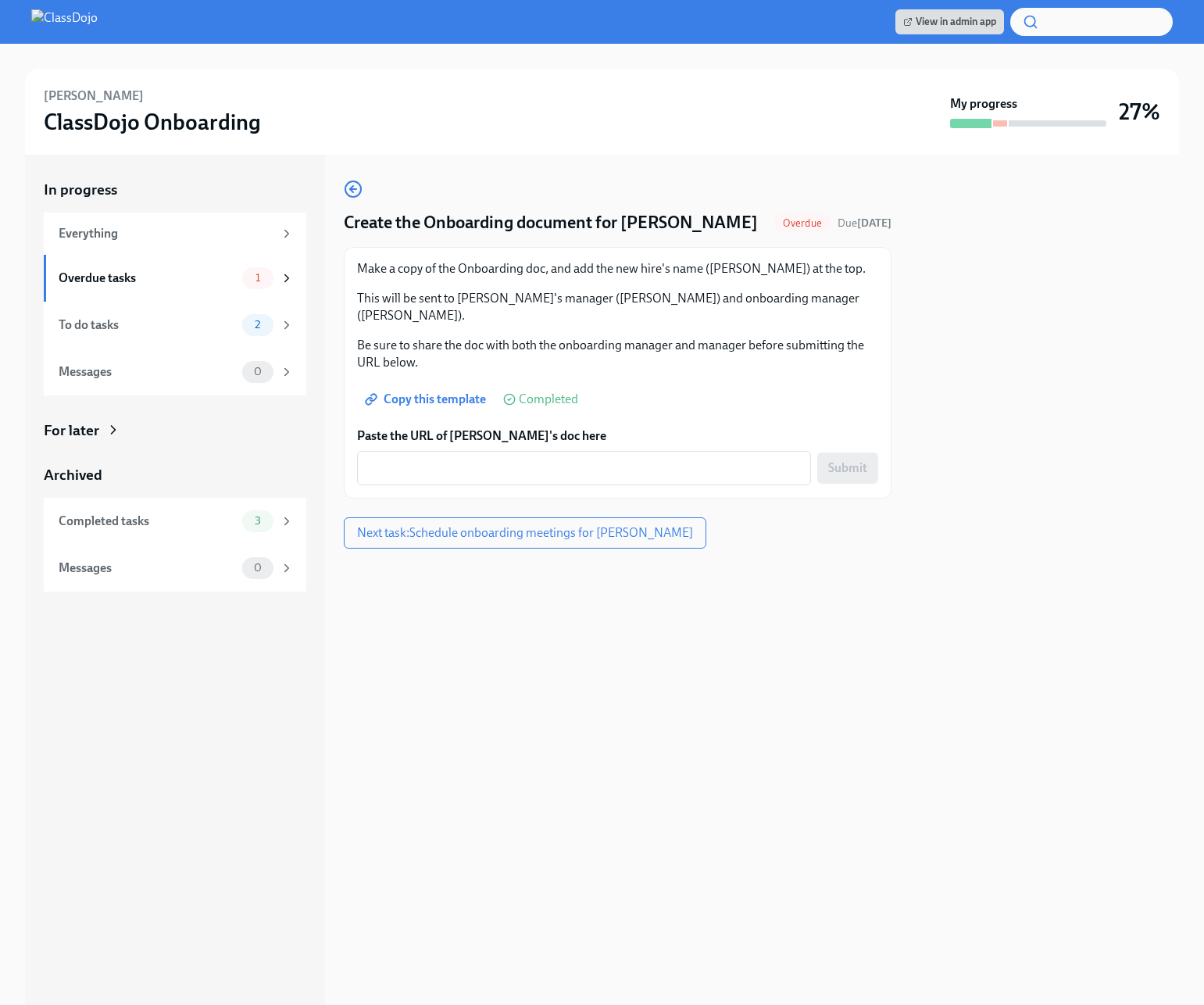  Describe the element at coordinates (71, 431) in the screenshot. I see `div: For later` at that location.